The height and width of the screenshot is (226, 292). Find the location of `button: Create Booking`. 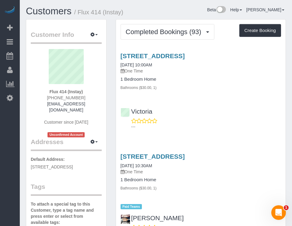

button: Create Booking is located at coordinates (260, 30).